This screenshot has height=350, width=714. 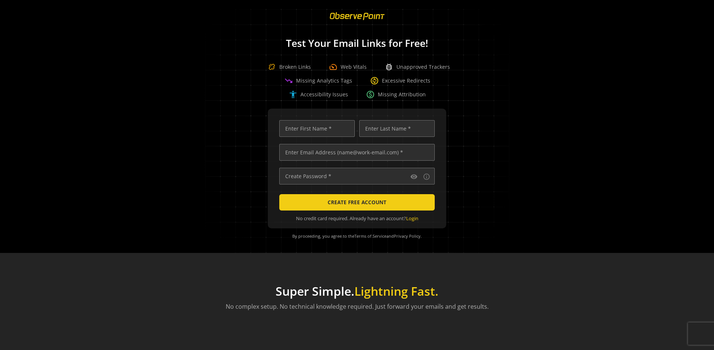 What do you see at coordinates (412, 218) in the screenshot?
I see `a: Login` at bounding box center [412, 218].